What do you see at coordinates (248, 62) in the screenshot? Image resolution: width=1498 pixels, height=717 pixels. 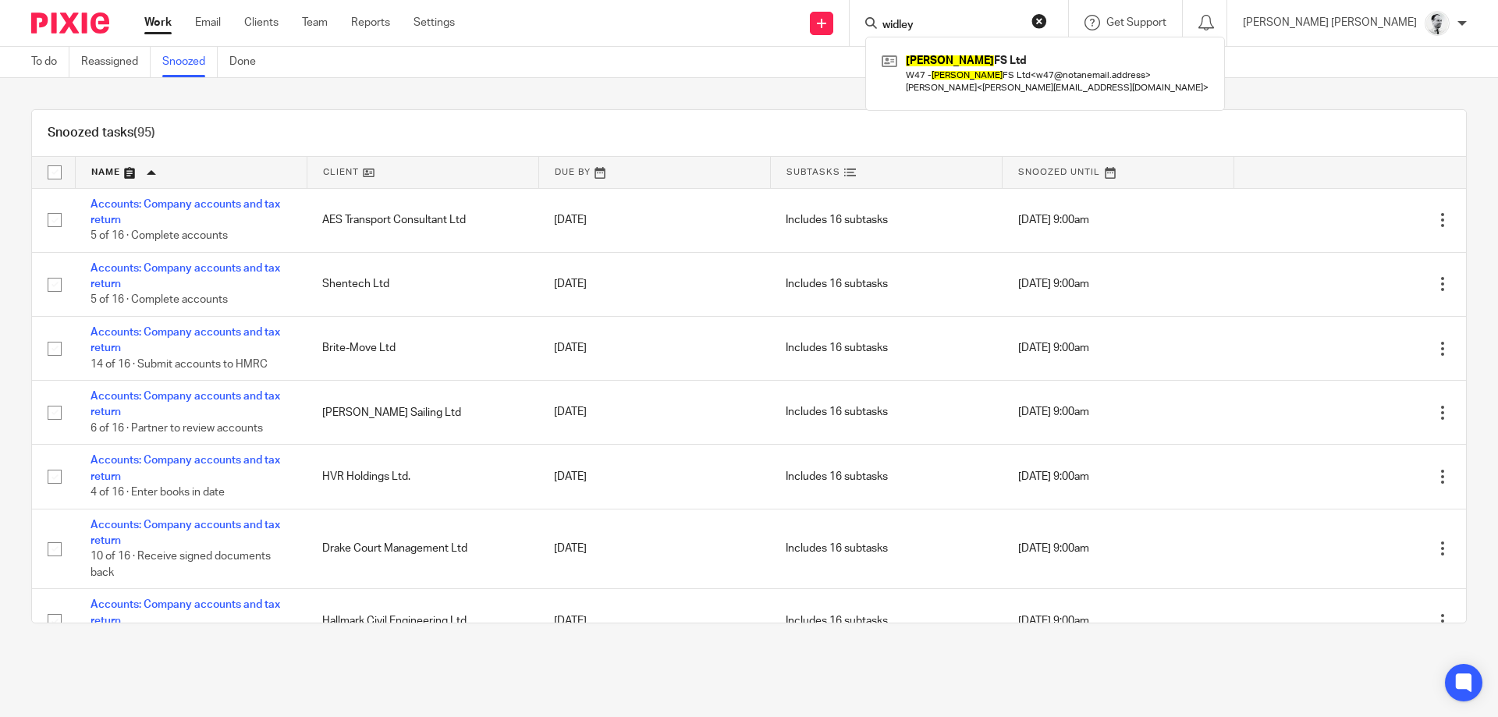 I see `a: Done` at bounding box center [248, 62].